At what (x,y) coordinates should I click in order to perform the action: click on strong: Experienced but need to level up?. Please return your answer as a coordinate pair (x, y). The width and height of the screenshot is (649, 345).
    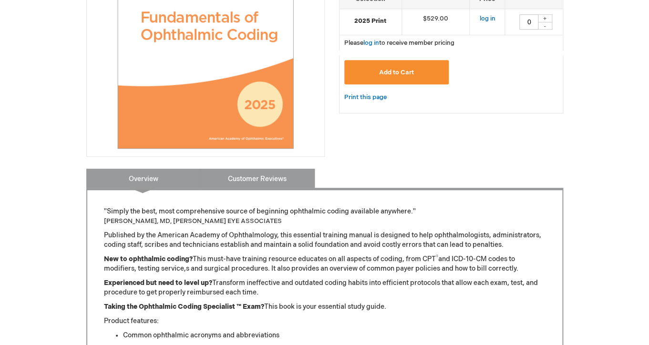
    Looking at the image, I should click on (158, 283).